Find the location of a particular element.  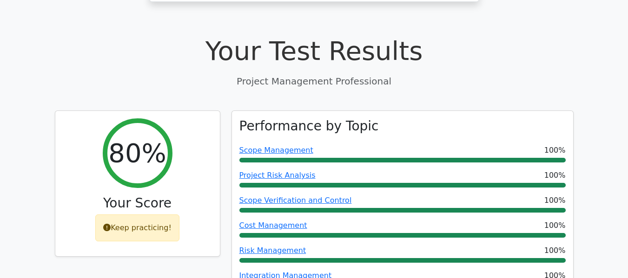

a: Risk Management is located at coordinates (273, 250).